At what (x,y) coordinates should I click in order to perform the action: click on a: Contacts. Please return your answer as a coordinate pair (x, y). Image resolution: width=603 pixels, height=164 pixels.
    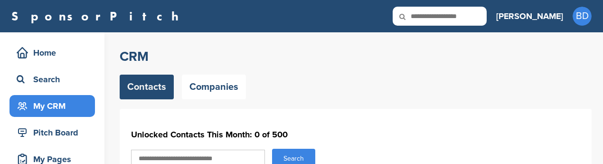
    Looking at the image, I should click on (147, 87).